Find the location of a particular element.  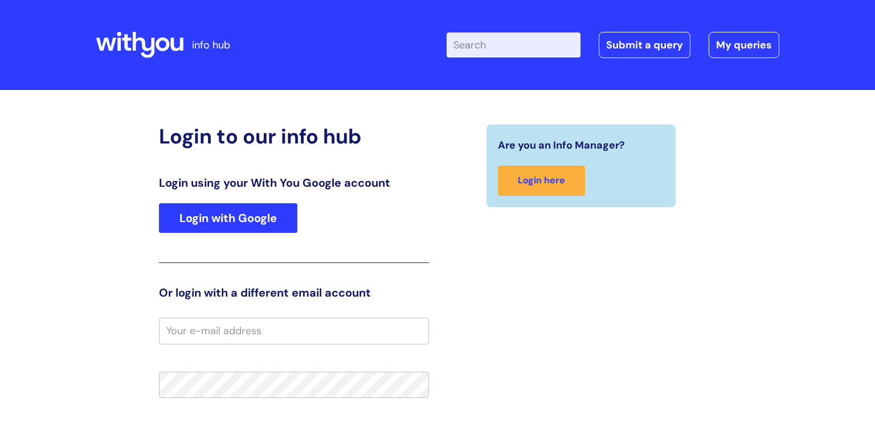

input: Search is located at coordinates (513, 45).